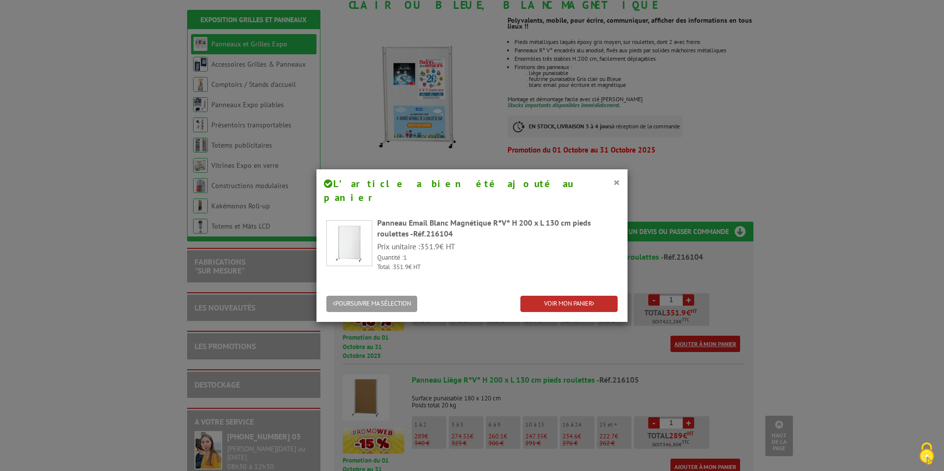 The width and height of the screenshot is (944, 471). I want to click on p: Quantité :, so click(497, 258).